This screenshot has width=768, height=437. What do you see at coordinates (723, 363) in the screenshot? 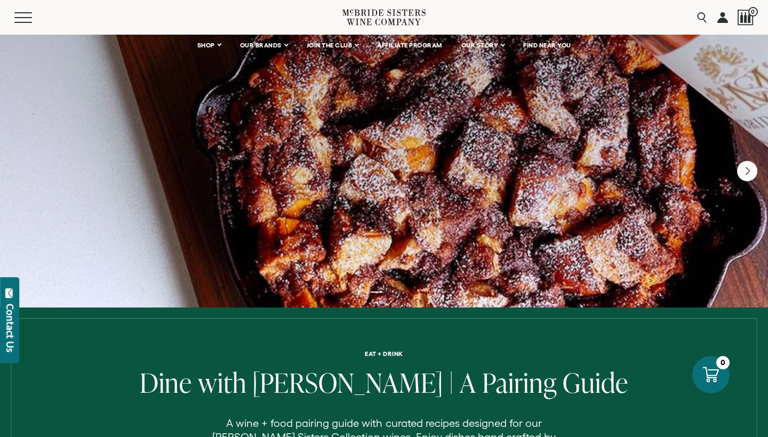
I see `div: 0` at bounding box center [723, 363].